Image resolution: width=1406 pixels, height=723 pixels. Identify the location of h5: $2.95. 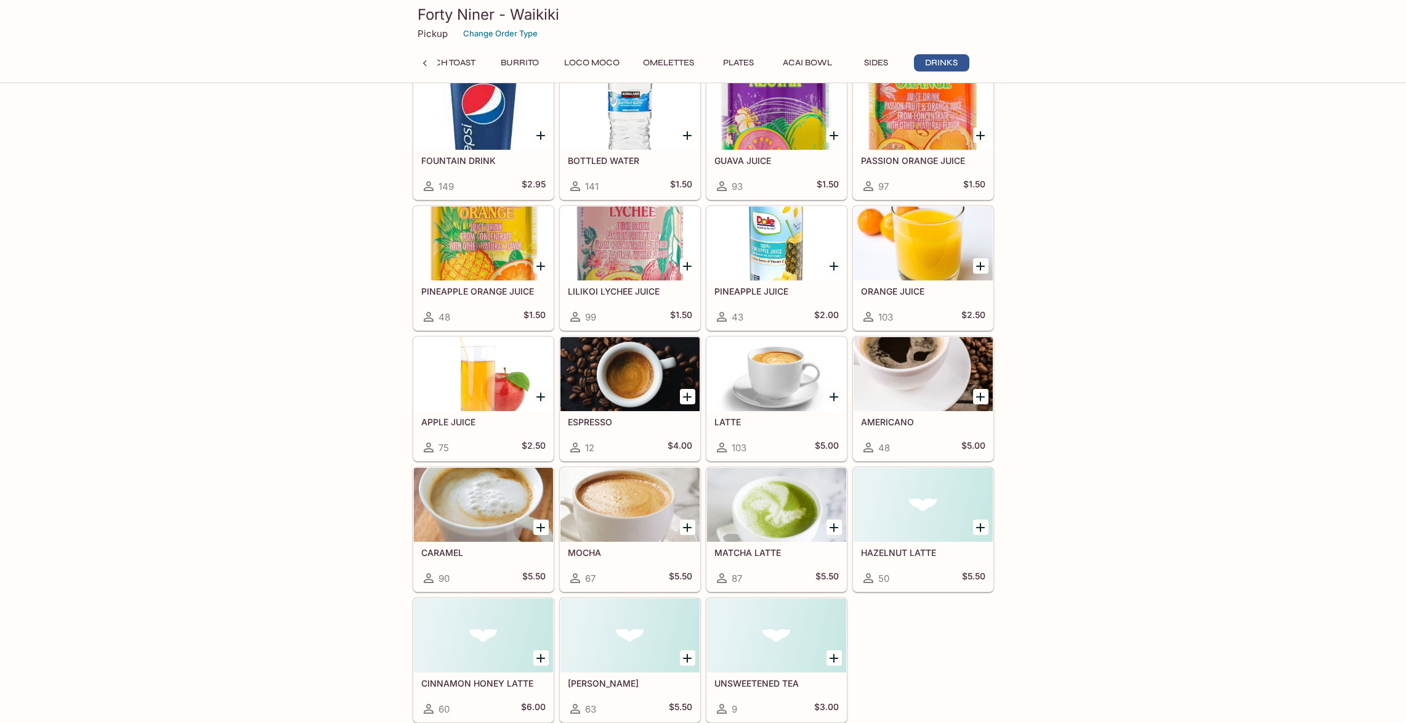
(533, 186).